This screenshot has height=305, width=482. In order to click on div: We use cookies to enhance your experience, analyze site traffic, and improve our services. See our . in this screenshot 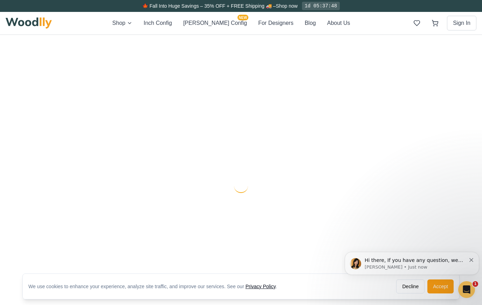, I will do `click(156, 287)`.